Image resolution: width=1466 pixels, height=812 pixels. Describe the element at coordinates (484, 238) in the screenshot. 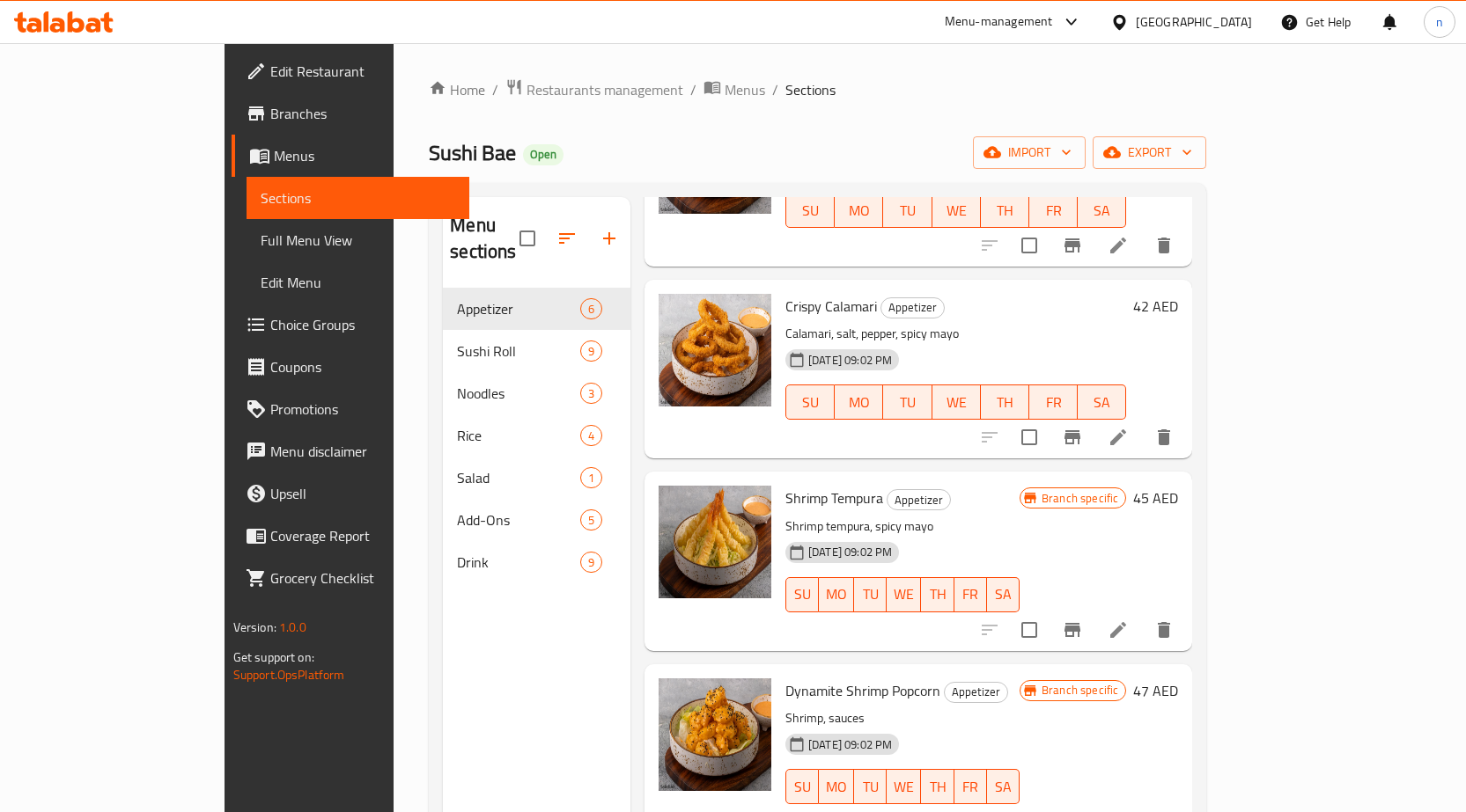

I see `h2: Menu sections` at that location.